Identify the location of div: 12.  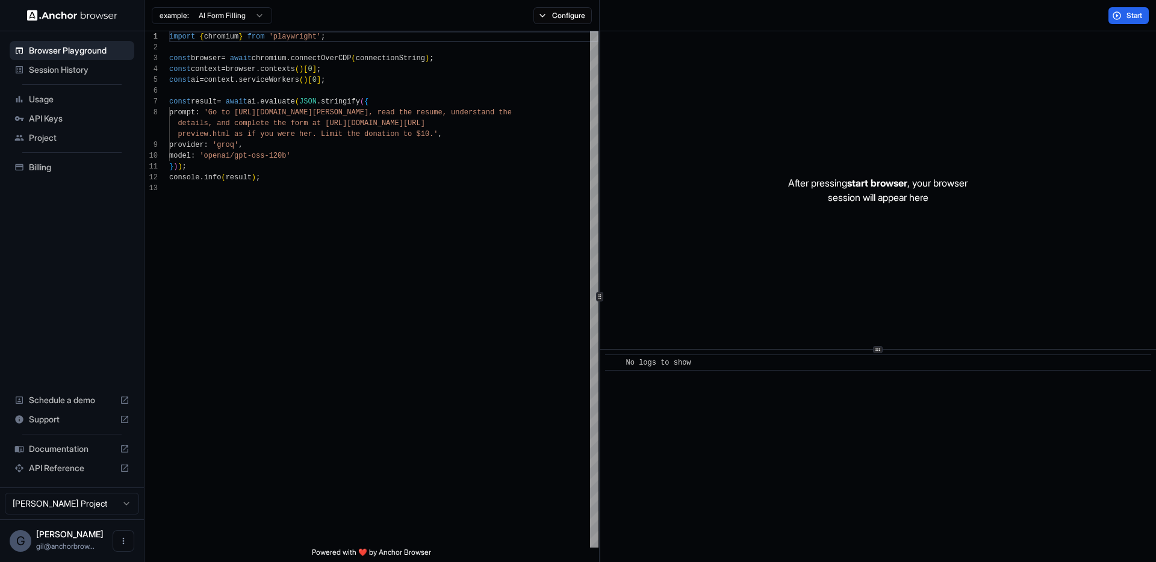
(151, 178).